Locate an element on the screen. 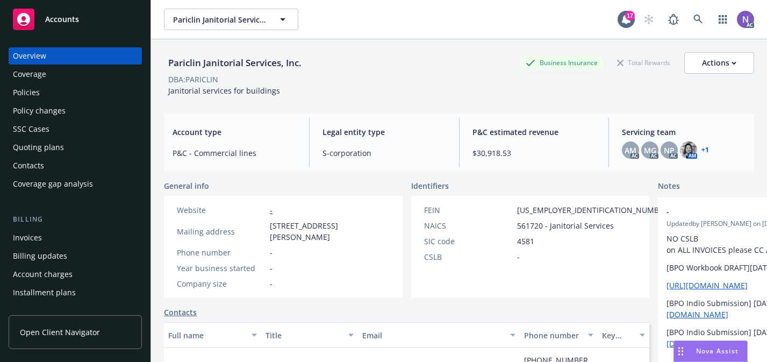  a: Report a Bug is located at coordinates (674, 19).